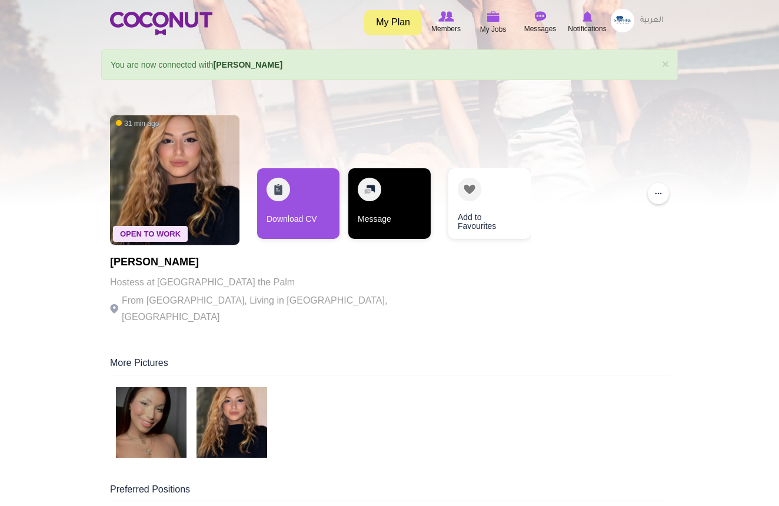 The image size is (779, 506). Describe the element at coordinates (298, 207) in the screenshot. I see `div: 1 / 3` at that location.